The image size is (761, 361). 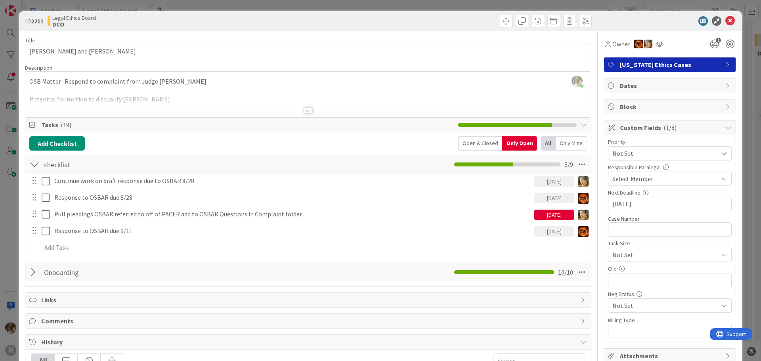 What do you see at coordinates (292, 197) in the screenshot?
I see `p: Response to OSBAR due 8/28` at bounding box center [292, 197].